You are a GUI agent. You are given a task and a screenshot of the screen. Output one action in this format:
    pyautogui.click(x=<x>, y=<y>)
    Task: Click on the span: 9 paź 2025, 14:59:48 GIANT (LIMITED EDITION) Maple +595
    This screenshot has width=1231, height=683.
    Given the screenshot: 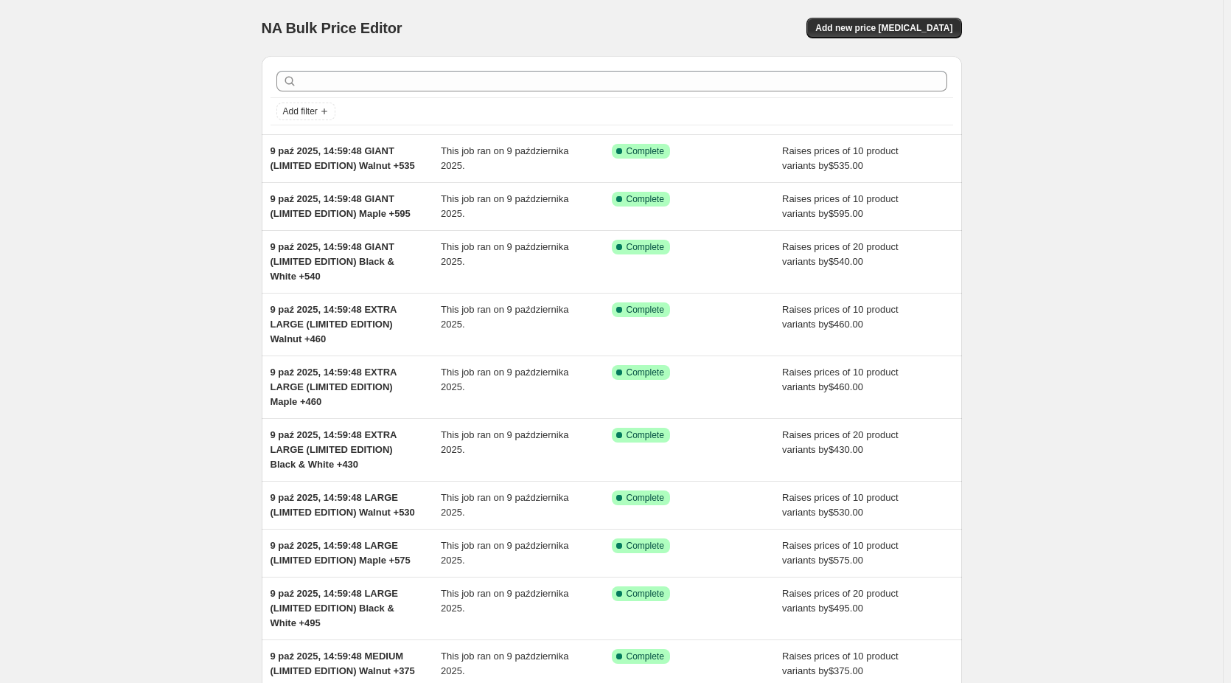 What is the action you would take?
    pyautogui.click(x=341, y=206)
    